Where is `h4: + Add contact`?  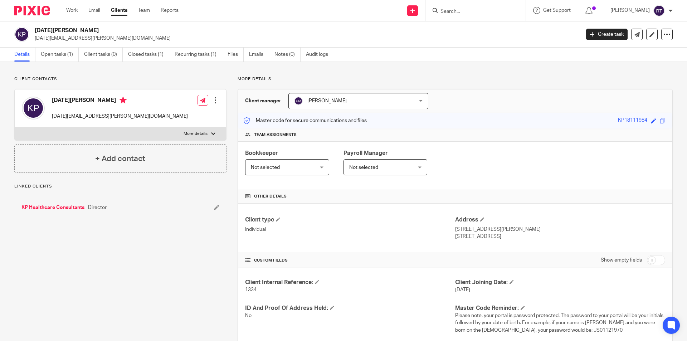 h4: + Add contact is located at coordinates (120, 158).